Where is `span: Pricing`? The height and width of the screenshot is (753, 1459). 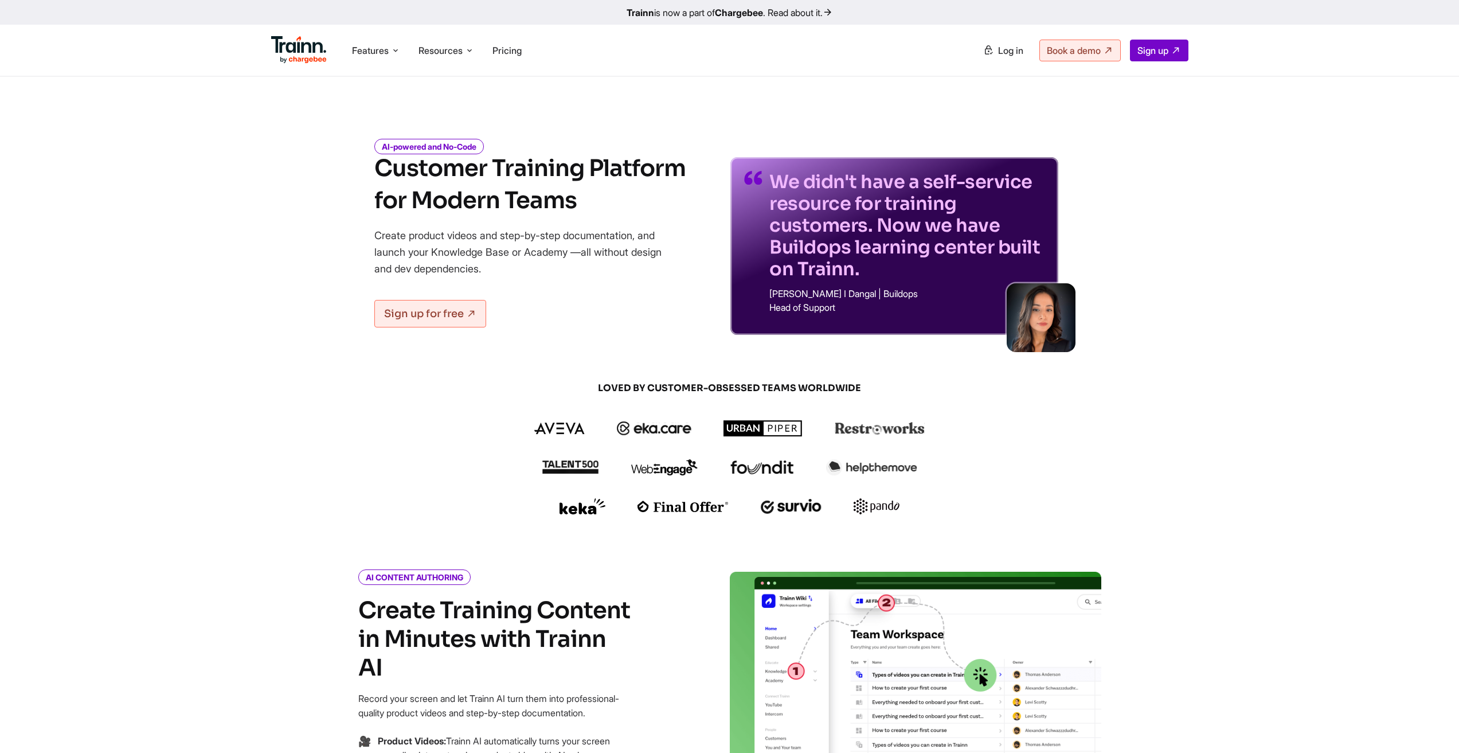 span: Pricing is located at coordinates (507, 50).